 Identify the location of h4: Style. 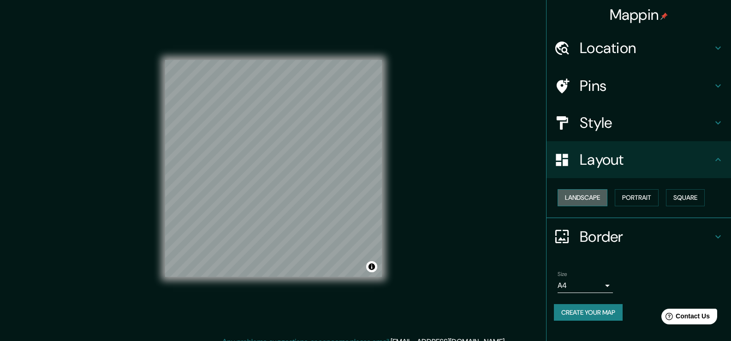
(646, 123).